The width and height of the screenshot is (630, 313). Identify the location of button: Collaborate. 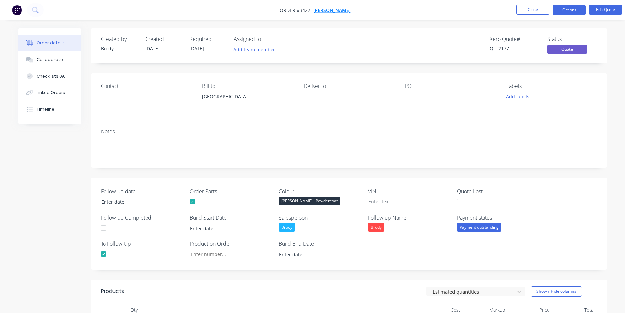
(50, 60).